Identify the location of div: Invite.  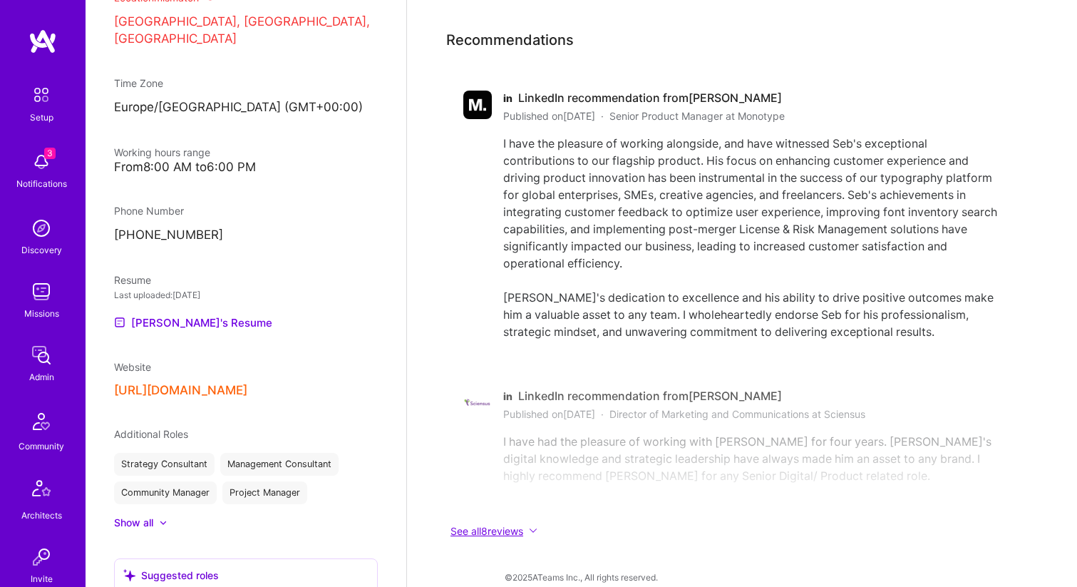
(41, 578).